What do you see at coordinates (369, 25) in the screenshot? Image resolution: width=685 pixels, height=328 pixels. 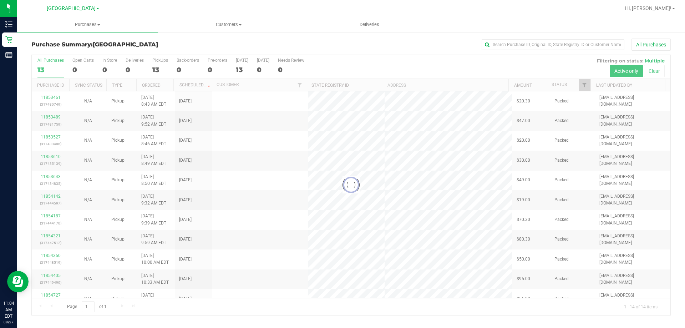 I see `a: Deliveries` at bounding box center [369, 25].